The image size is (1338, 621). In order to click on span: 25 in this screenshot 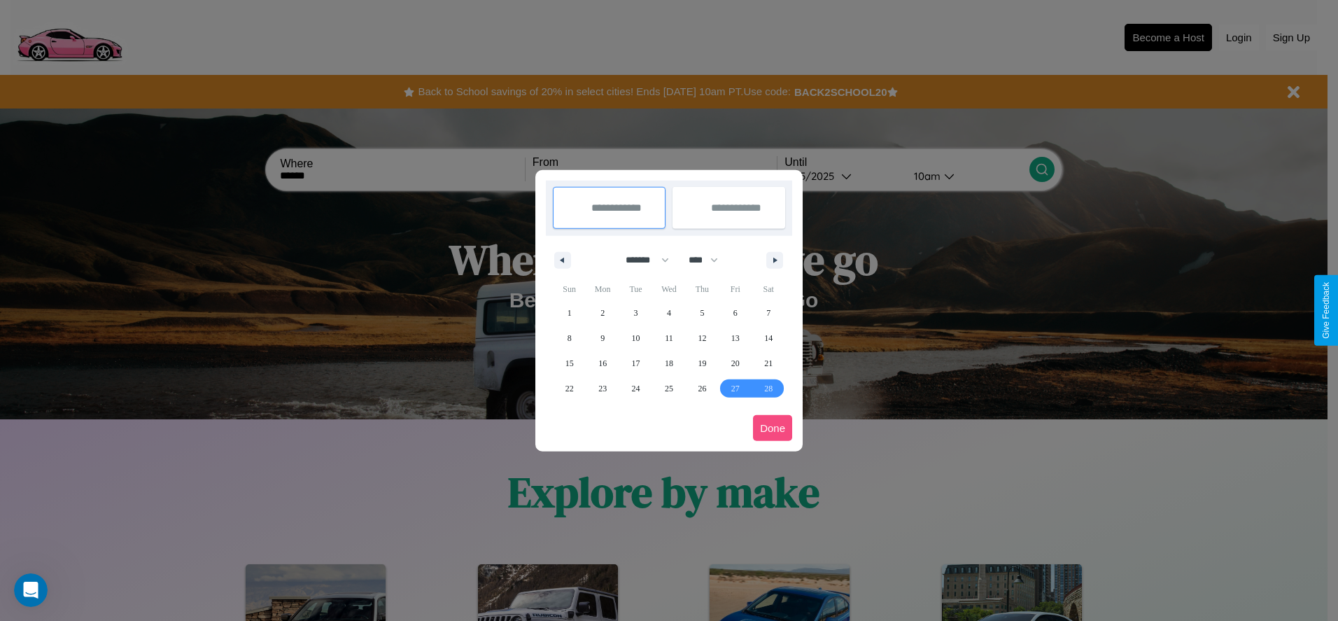, I will do `click(669, 388)`.